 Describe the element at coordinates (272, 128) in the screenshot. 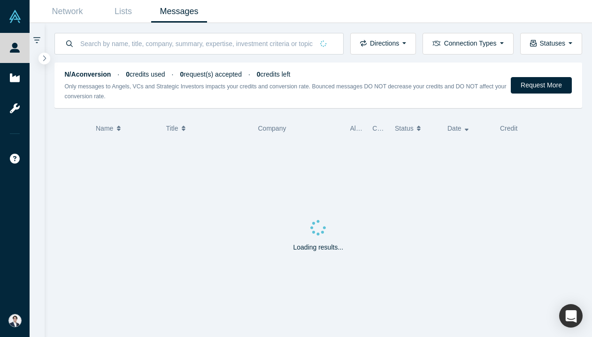

I see `span: Company` at that location.